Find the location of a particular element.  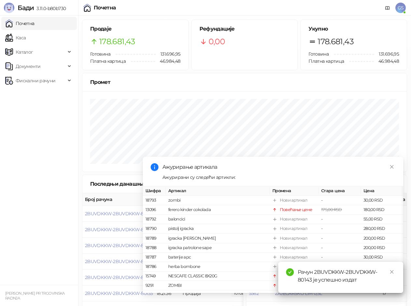

a: Каса is located at coordinates (15, 38).